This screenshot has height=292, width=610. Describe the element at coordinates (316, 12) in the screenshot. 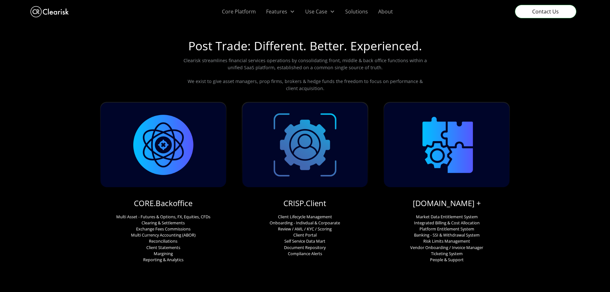

I see `div: Use Case` at that location.